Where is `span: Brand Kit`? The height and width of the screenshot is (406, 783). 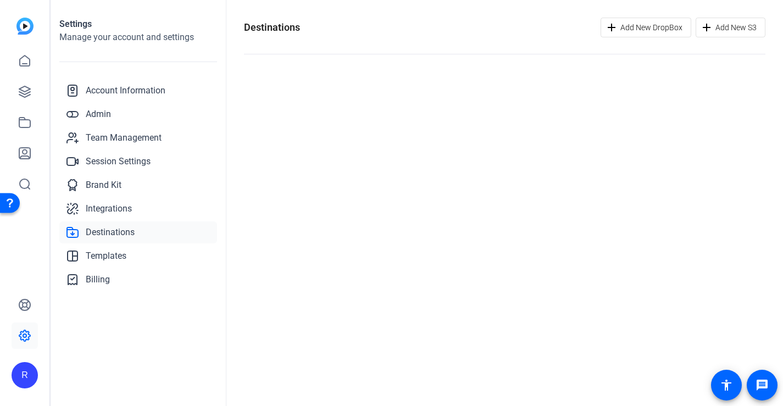 span: Brand Kit is located at coordinates (103, 185).